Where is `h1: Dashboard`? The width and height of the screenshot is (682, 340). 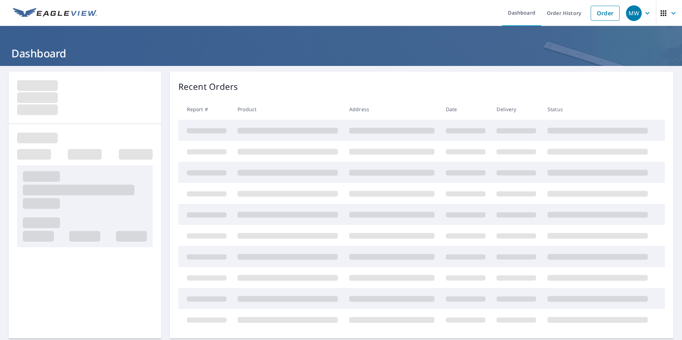 h1: Dashboard is located at coordinates (341, 53).